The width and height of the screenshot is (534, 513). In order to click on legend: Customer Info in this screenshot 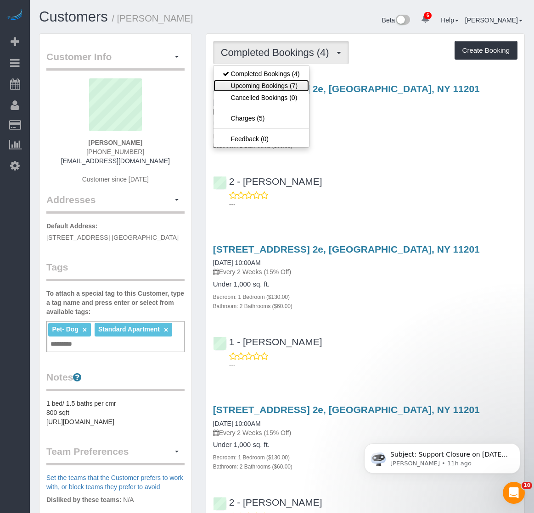, I will do `click(115, 60)`.